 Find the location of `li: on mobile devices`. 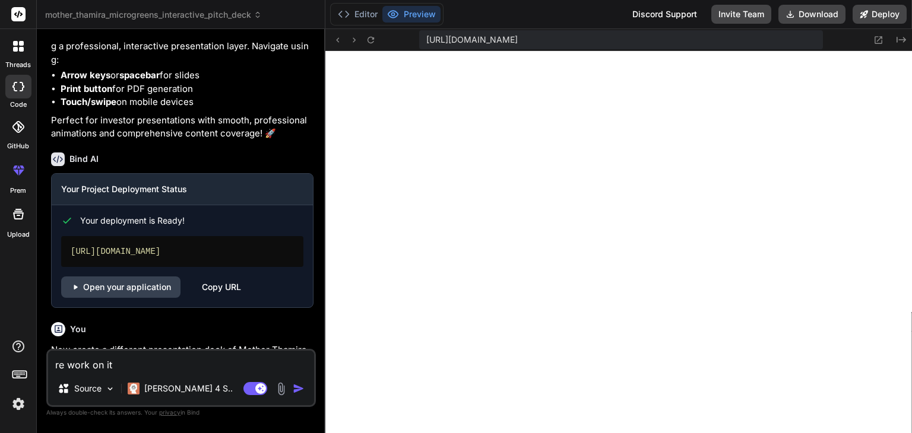

li: on mobile devices is located at coordinates (187, 102).